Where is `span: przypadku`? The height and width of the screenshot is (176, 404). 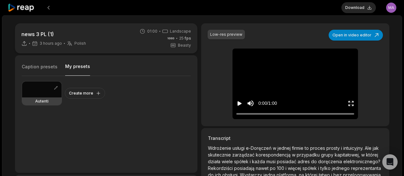
span: przypadku is located at coordinates (309, 155).